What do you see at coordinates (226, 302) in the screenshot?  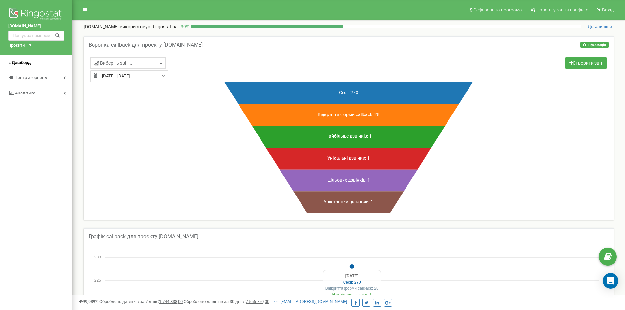 I see `span: Оброблено дзвінків за 30 днів :` at bounding box center [226, 302].